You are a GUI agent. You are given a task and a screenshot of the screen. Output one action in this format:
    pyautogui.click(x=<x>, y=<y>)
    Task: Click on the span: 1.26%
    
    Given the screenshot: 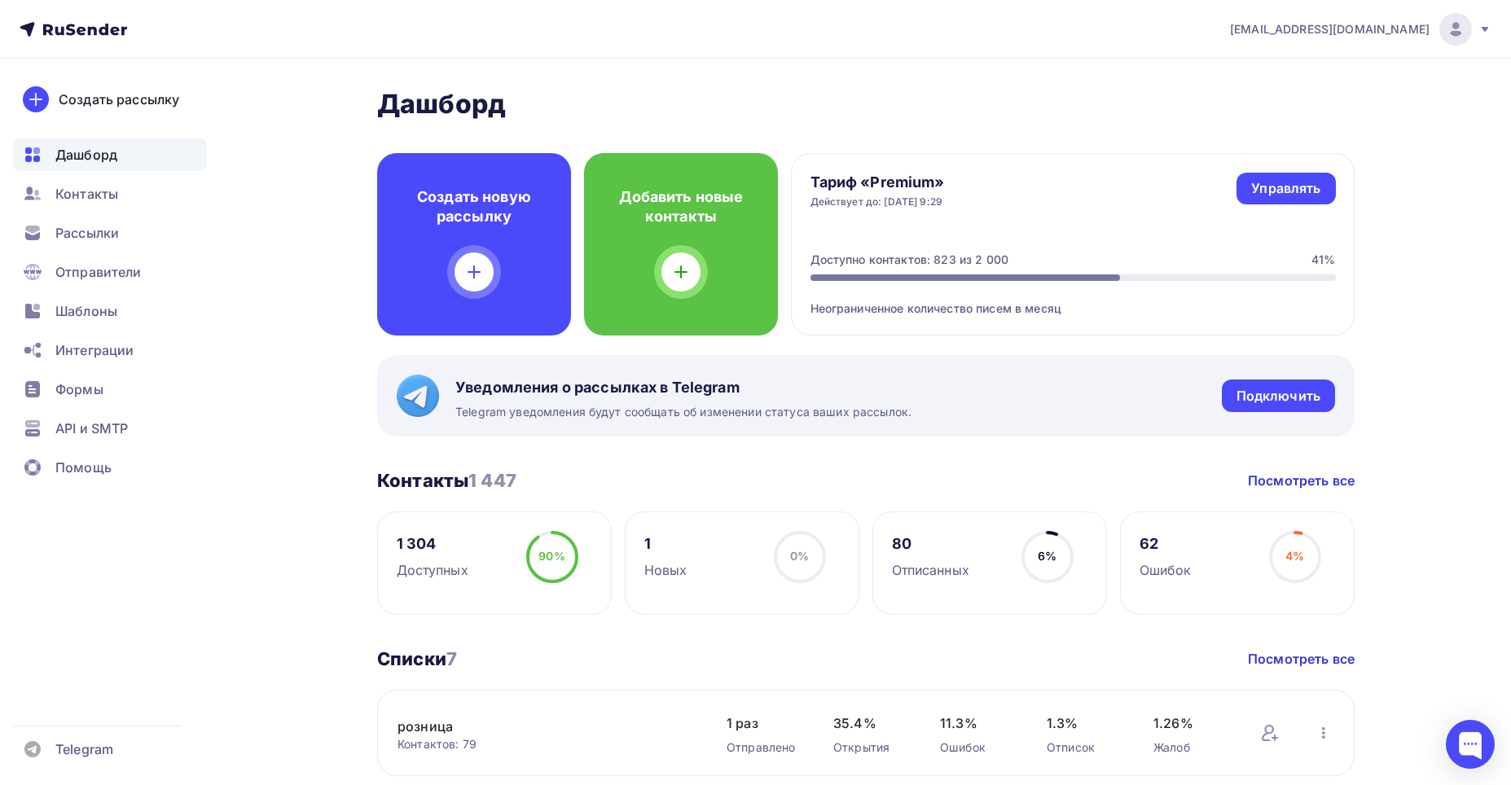 What is the action you would take?
    pyautogui.click(x=1190, y=723)
    